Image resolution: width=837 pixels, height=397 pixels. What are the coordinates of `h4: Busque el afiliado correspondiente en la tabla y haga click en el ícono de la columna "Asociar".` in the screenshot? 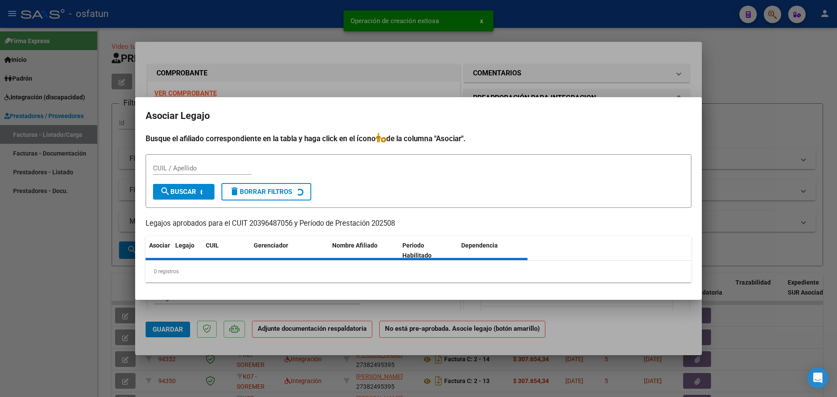 It's located at (419, 139).